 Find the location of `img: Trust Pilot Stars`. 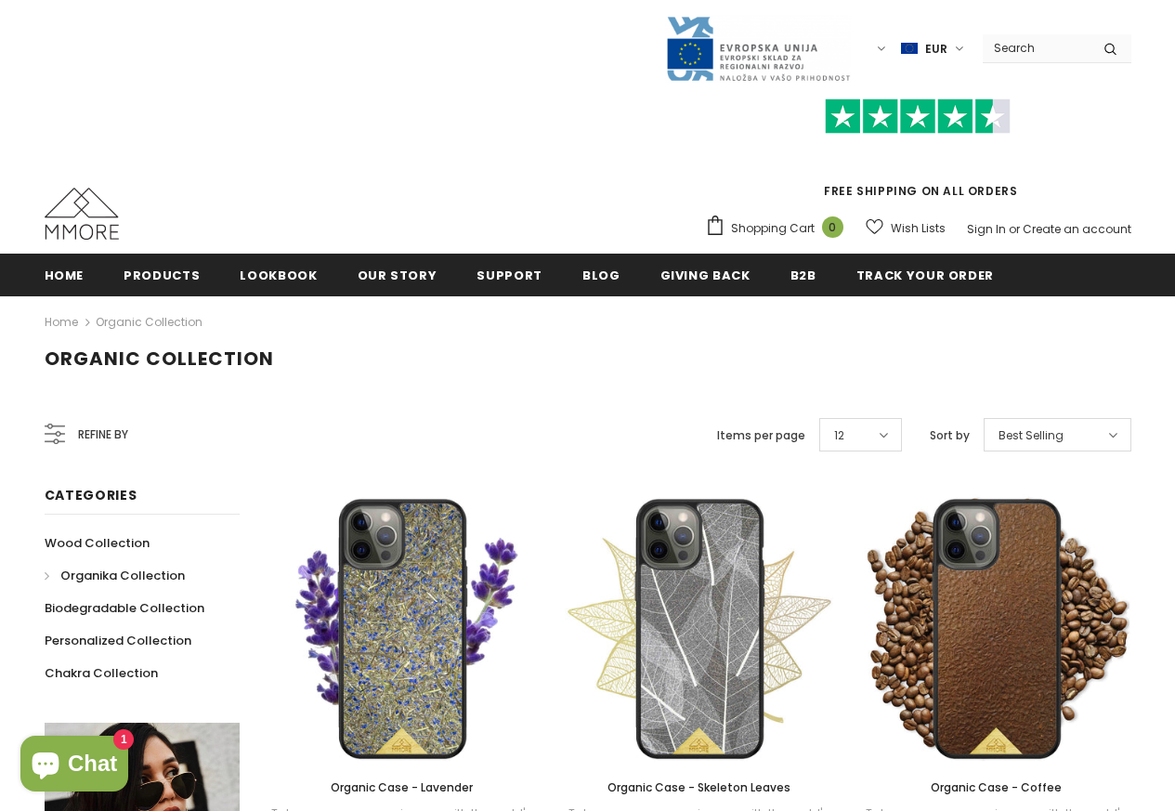

img: Trust Pilot Stars is located at coordinates (918, 116).